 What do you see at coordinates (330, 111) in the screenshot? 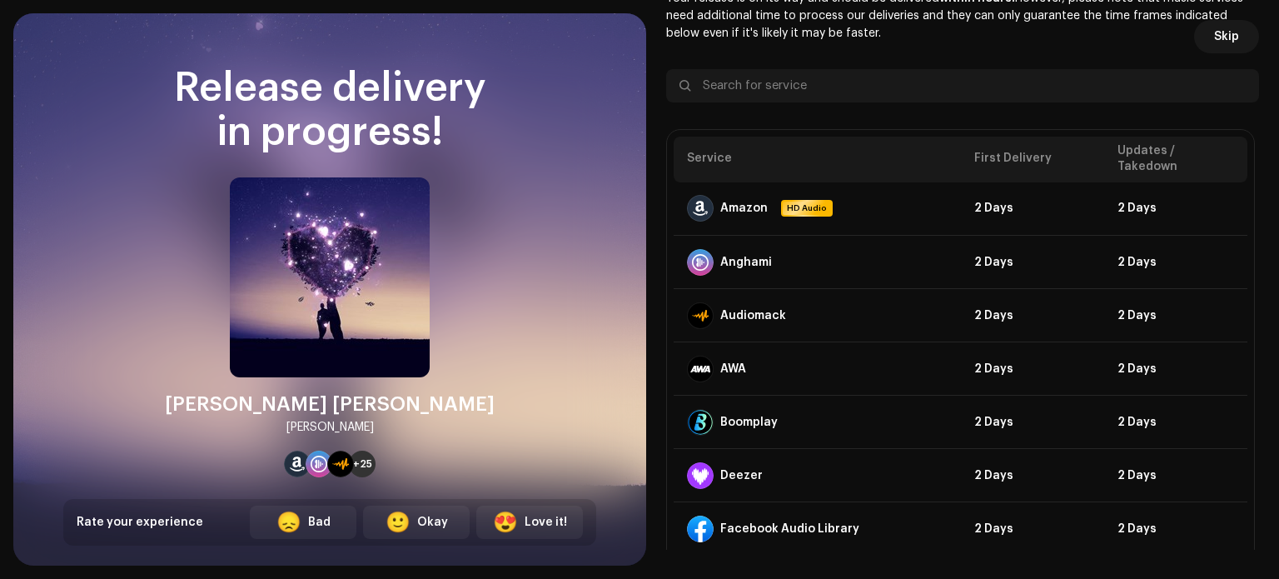
I see `div: Release delivery in progress!` at bounding box center [330, 111].